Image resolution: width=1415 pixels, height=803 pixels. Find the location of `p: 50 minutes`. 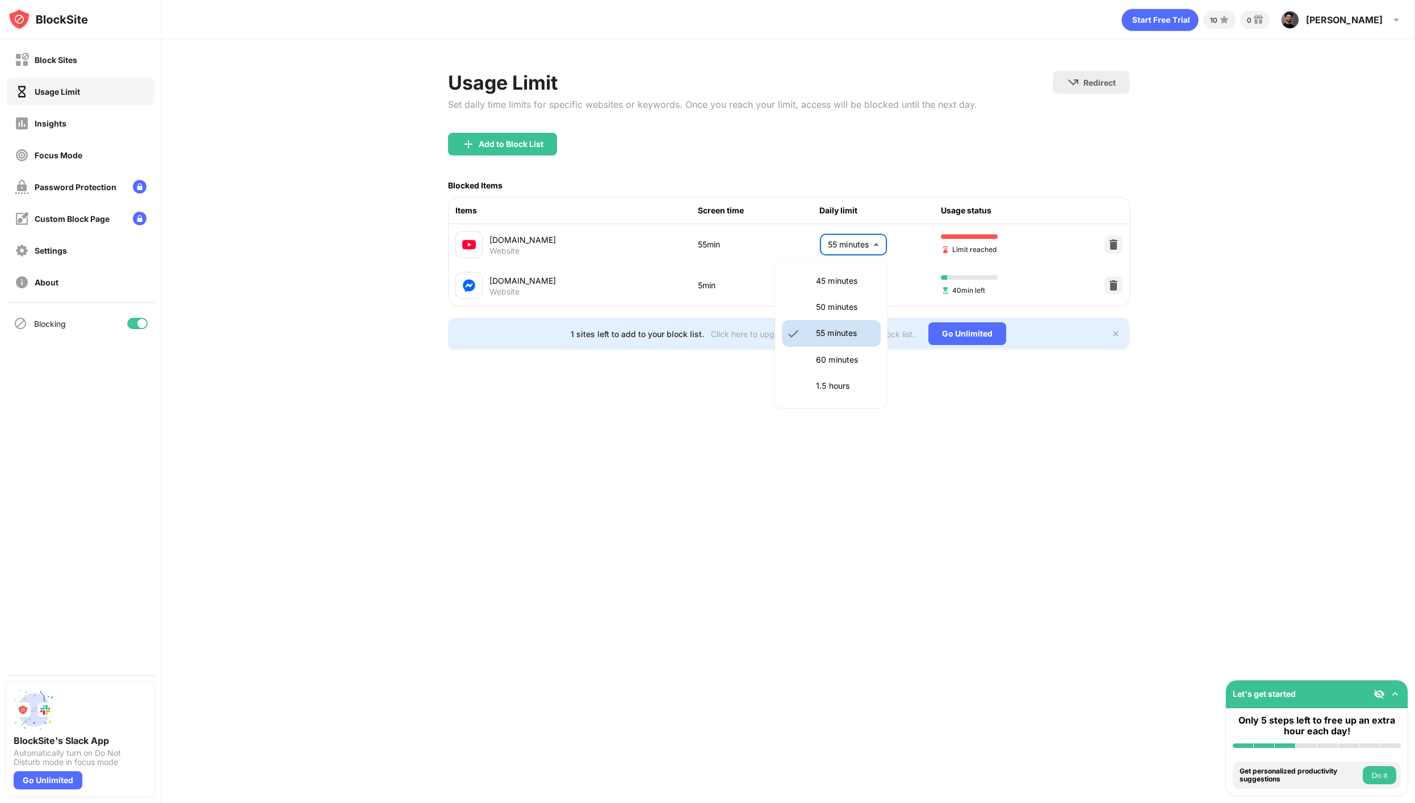

p: 50 minutes is located at coordinates (845, 307).